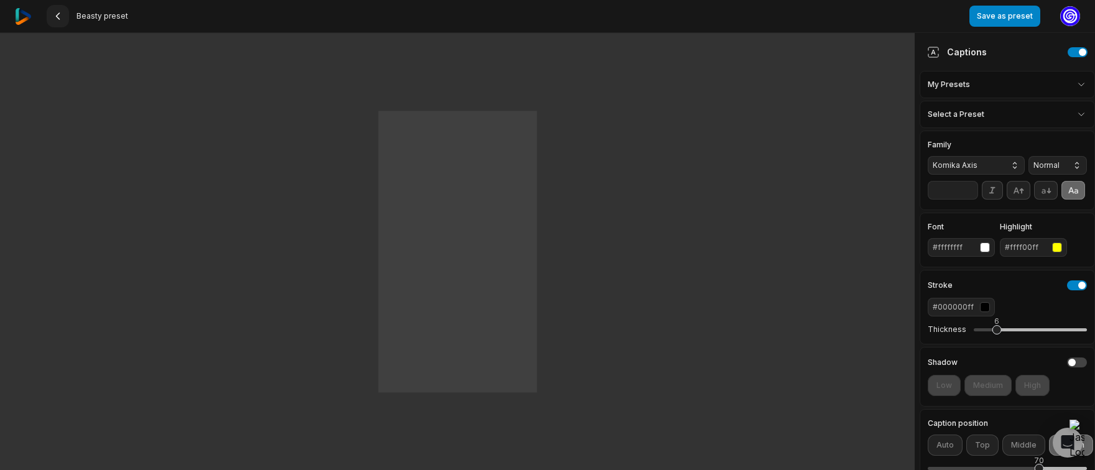  What do you see at coordinates (1008, 114) in the screenshot?
I see `div: Select a Preset` at bounding box center [1008, 114].